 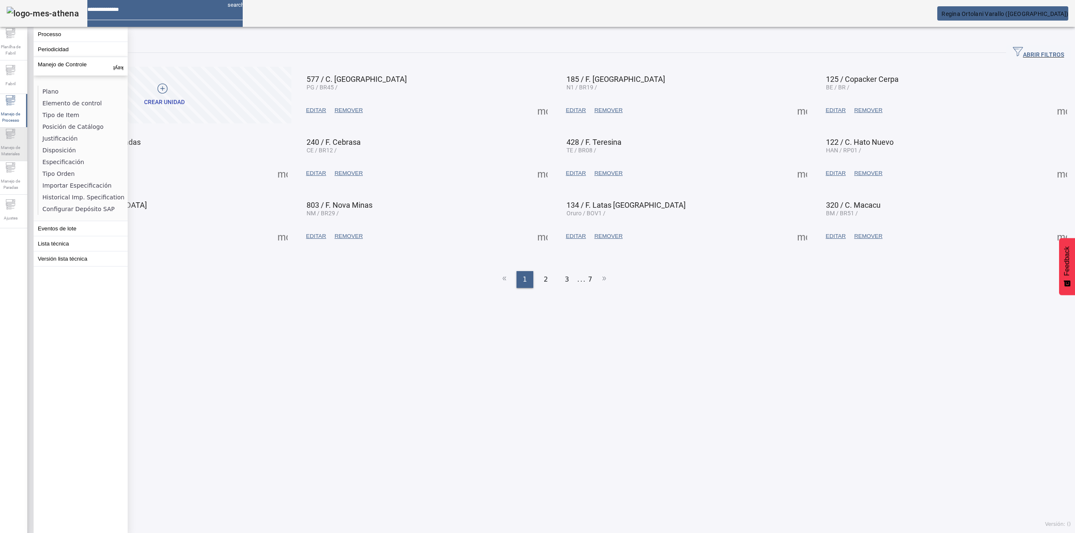 I want to click on li: 7, so click(x=590, y=280).